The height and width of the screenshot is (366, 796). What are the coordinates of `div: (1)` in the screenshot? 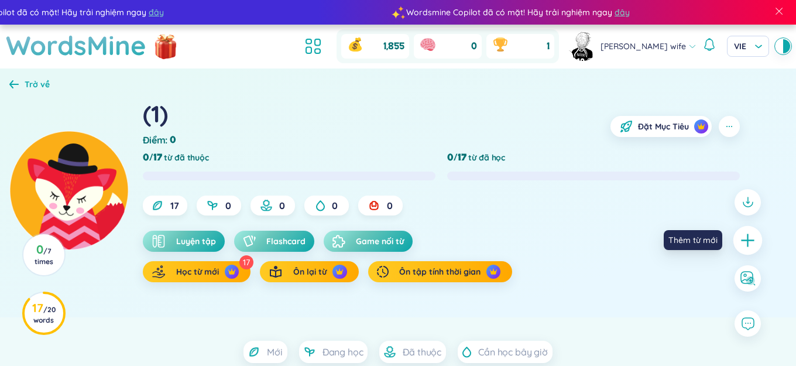 It's located at (155, 113).